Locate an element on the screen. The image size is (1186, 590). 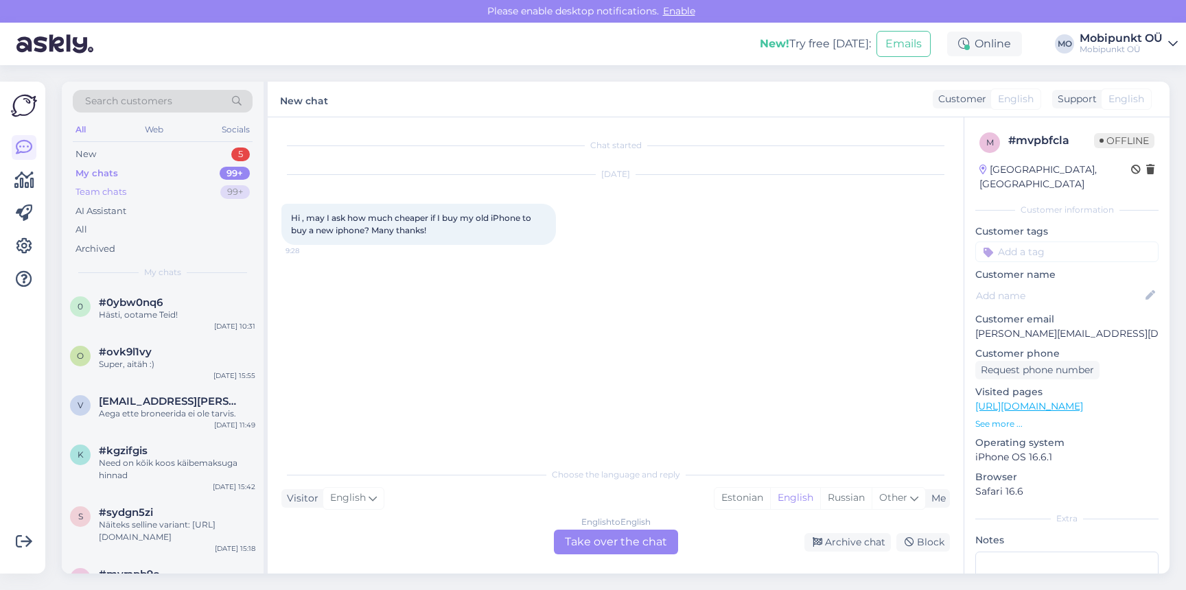
span: Other is located at coordinates (893, 498).